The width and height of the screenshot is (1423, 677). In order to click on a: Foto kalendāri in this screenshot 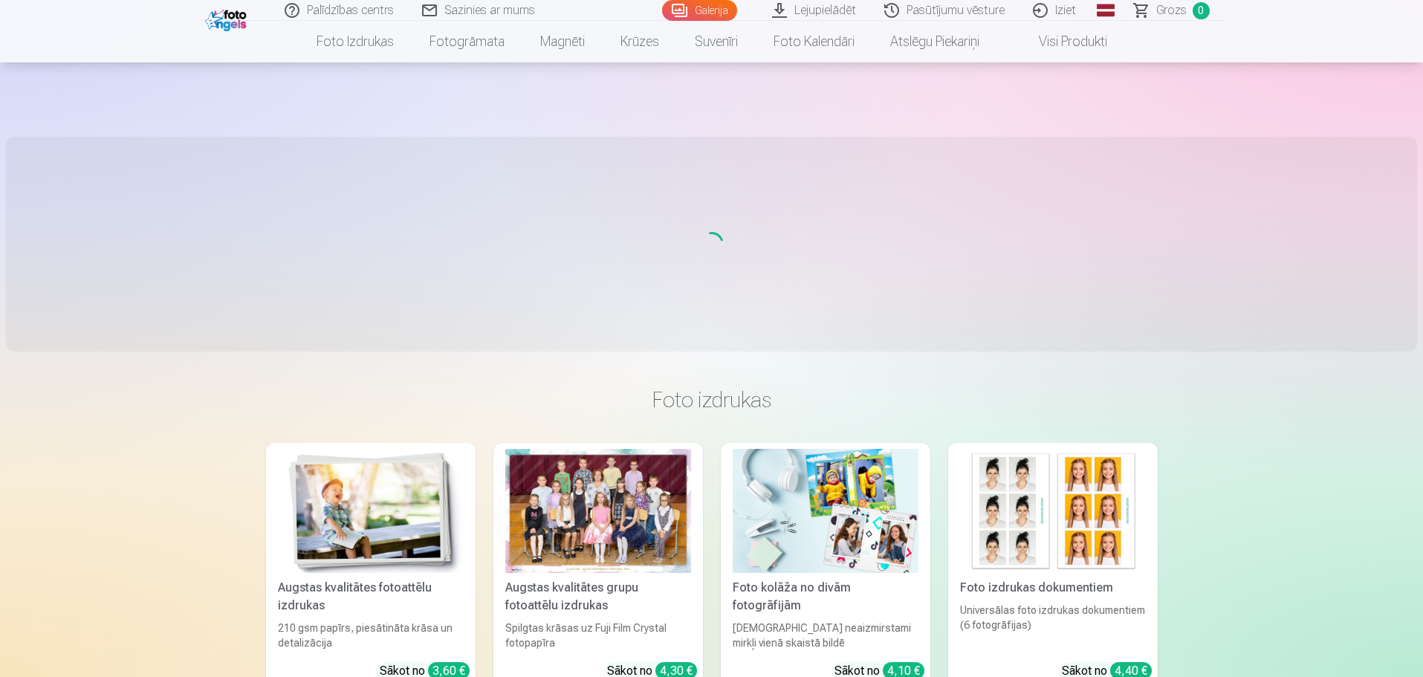, I will do `click(814, 42)`.